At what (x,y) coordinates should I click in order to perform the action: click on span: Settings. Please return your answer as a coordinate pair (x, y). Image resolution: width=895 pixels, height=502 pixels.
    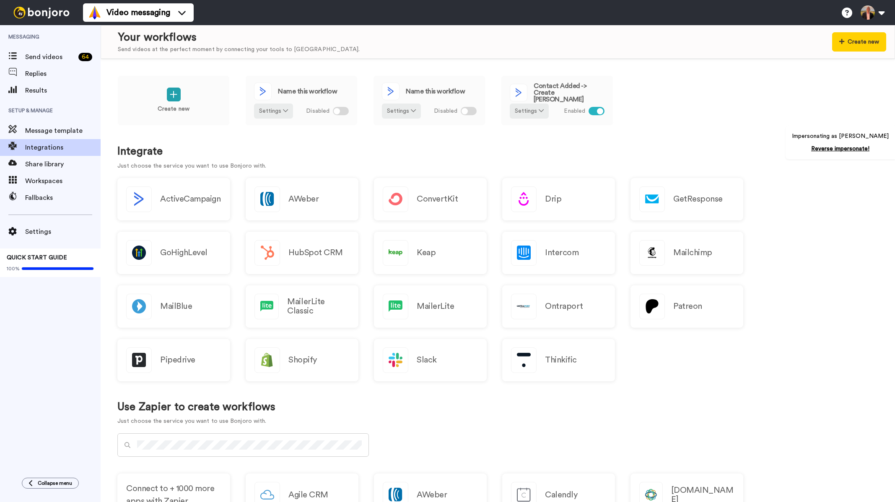
    Looking at the image, I should click on (63, 232).